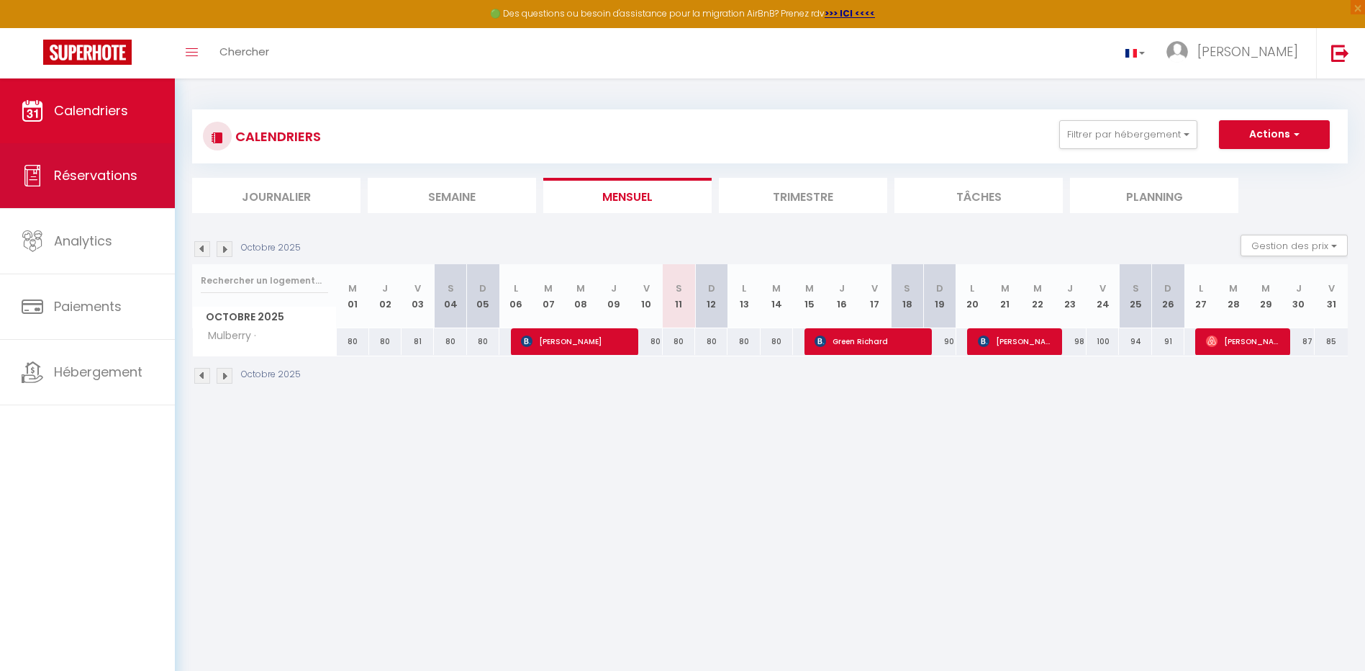 This screenshot has height=671, width=1365. Describe the element at coordinates (264, 281) in the screenshot. I see `input: Rechercher un logement...` at that location.